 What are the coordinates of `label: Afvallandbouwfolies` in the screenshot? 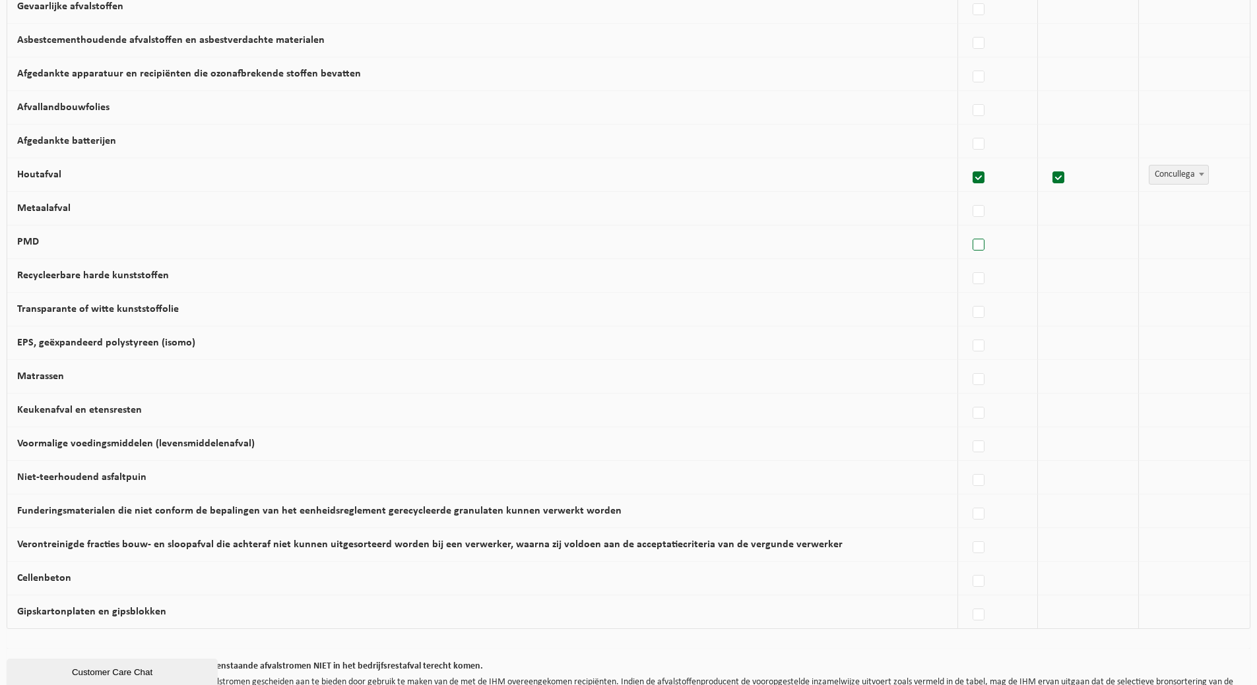 It's located at (63, 108).